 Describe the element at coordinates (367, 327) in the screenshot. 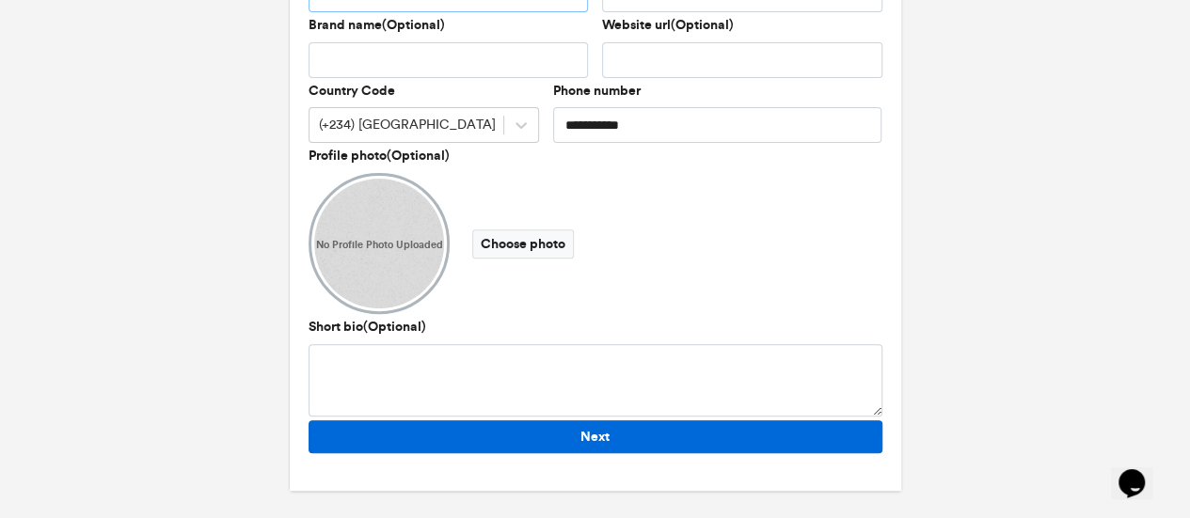

I see `label: Short bio(Optional)` at that location.